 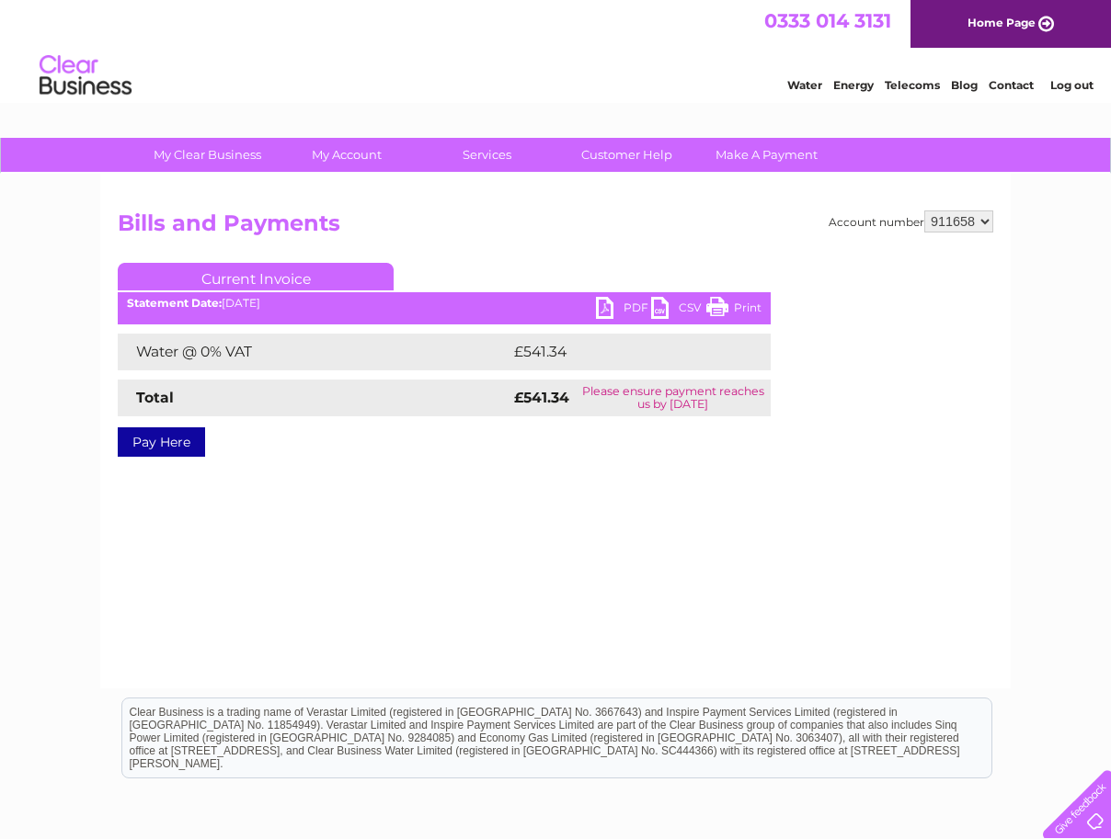 What do you see at coordinates (766, 154) in the screenshot?
I see `a: Make A Payment` at bounding box center [766, 154].